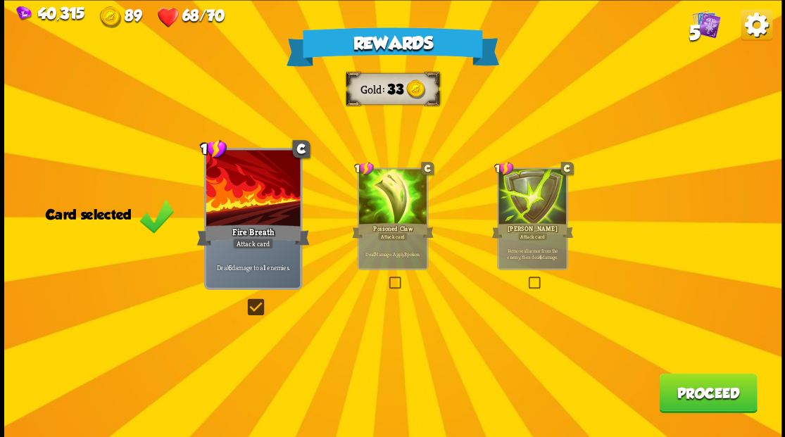 This screenshot has width=785, height=437. What do you see at coordinates (168, 16) in the screenshot?
I see `img: Heart.png` at bounding box center [168, 16].